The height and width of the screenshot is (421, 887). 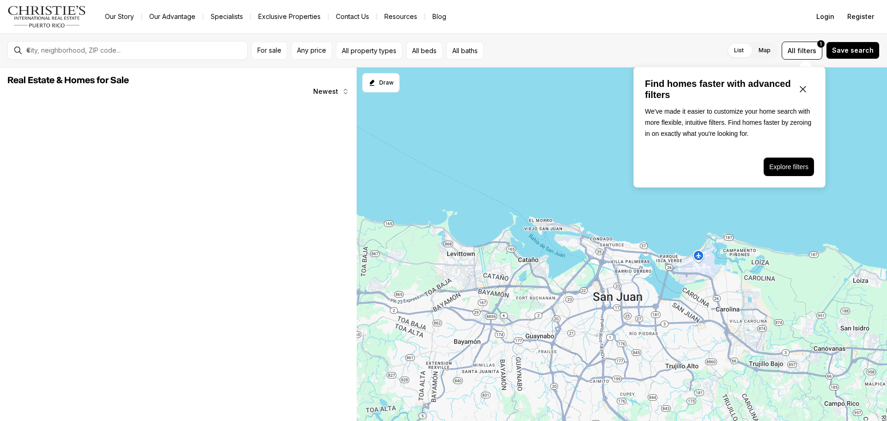 What do you see at coordinates (47, 17) in the screenshot?
I see `a: logo` at bounding box center [47, 17].